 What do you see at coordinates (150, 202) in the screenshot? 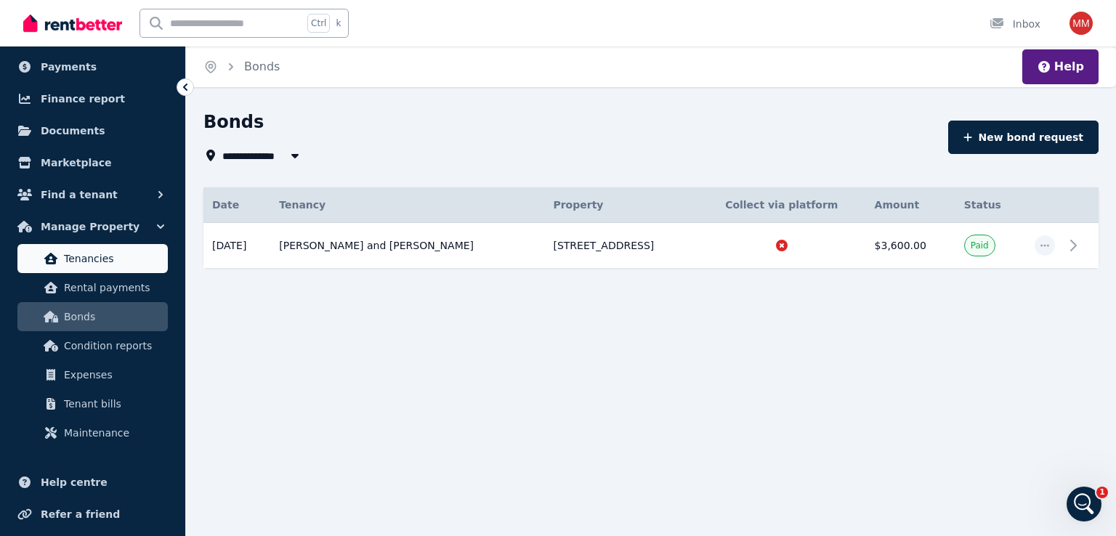
I see `li: to confirm` at bounding box center [150, 202].